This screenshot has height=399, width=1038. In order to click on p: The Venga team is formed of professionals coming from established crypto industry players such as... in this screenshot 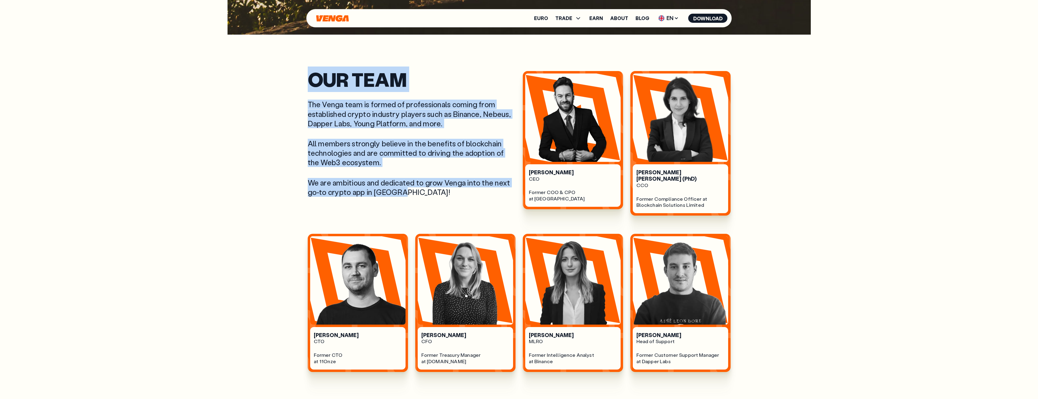, I will do `click(412, 114)`.